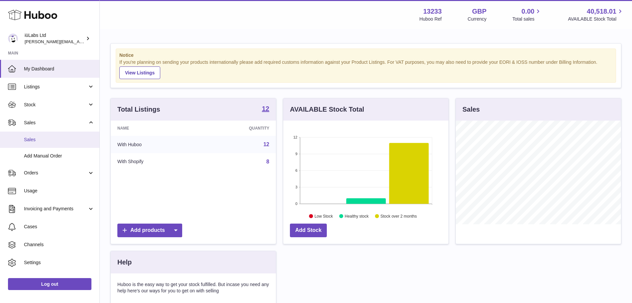 Image resolution: width=632 pixels, height=303 pixels. I want to click on text: Stock over 2 months, so click(398, 216).